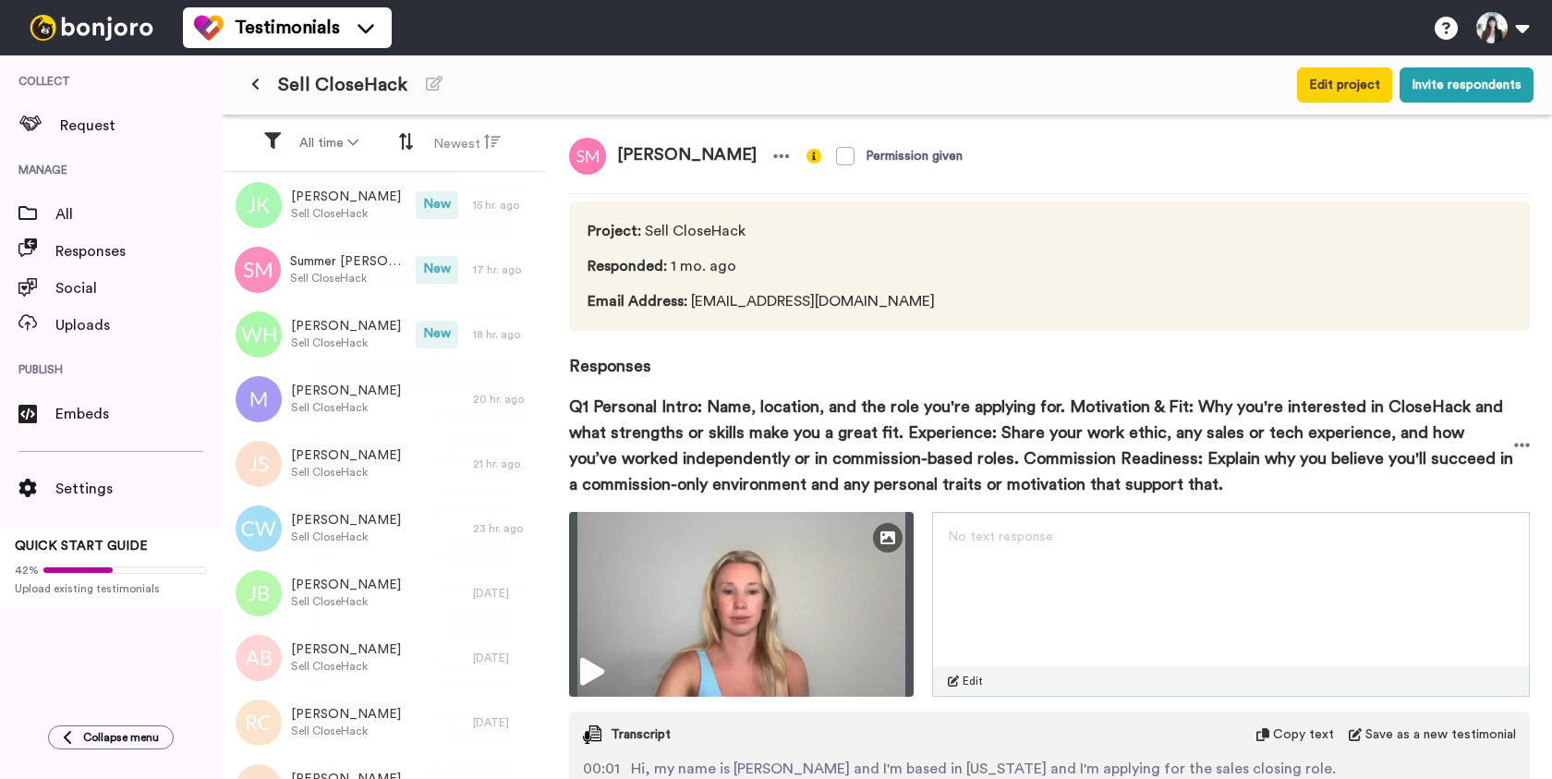  I want to click on img: tm-color.svg, so click(209, 28).